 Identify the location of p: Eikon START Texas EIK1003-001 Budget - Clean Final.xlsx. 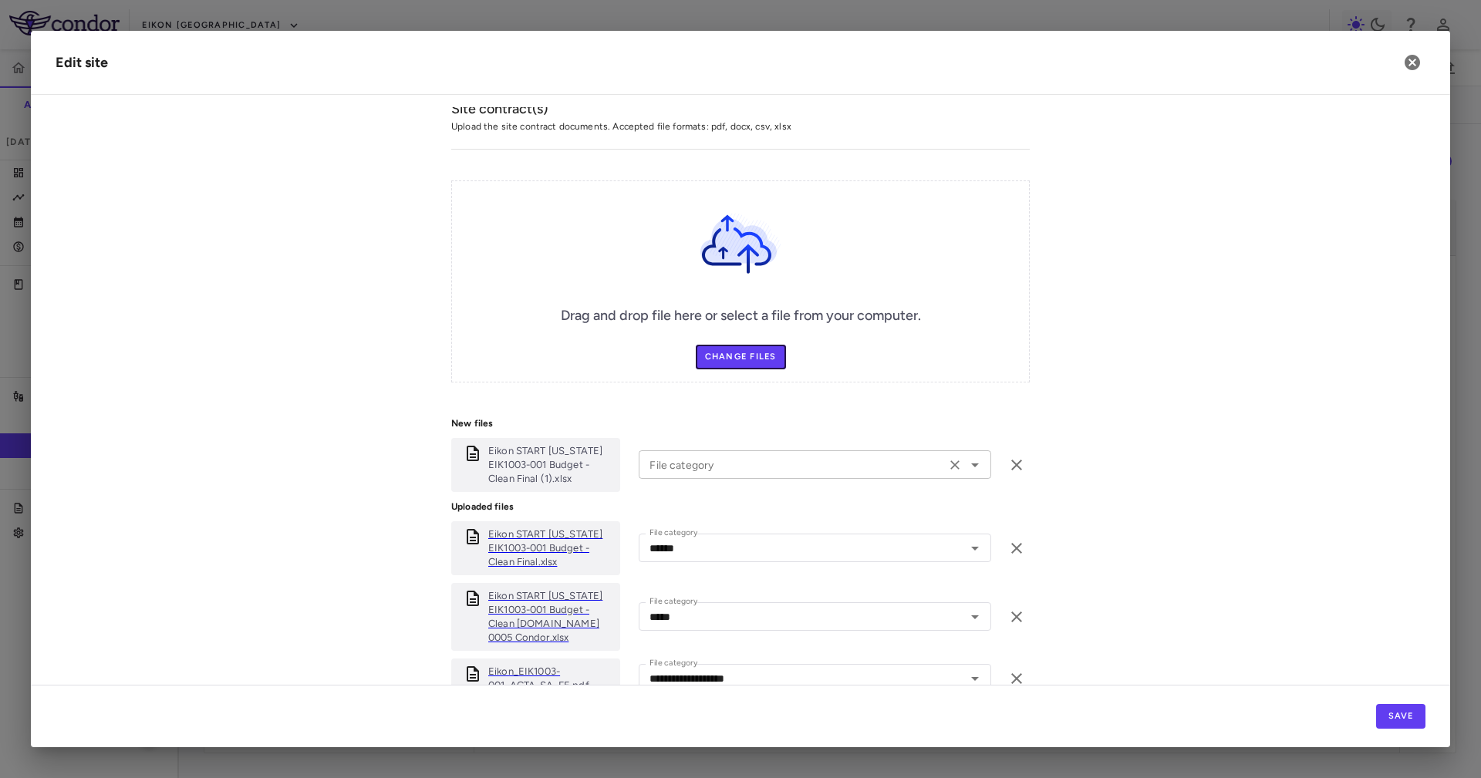
(551, 549).